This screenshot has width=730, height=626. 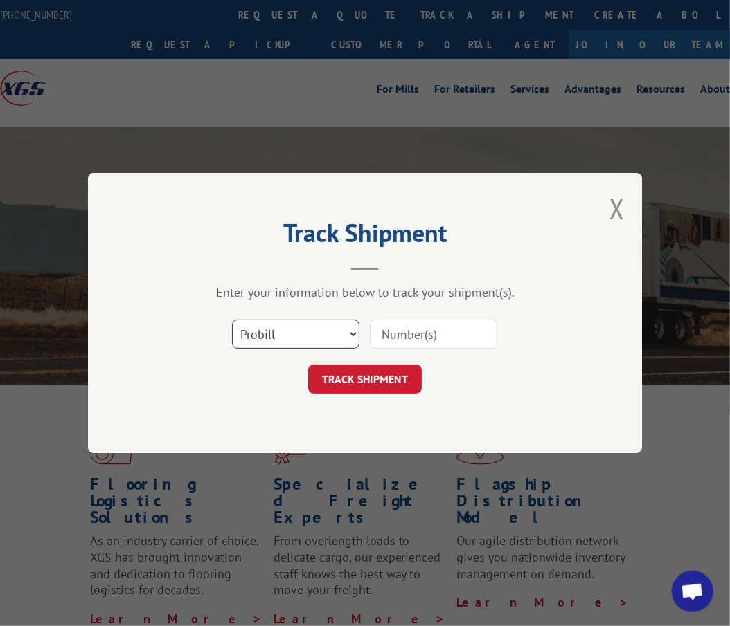 I want to click on h2: Track Shipment, so click(x=365, y=237).